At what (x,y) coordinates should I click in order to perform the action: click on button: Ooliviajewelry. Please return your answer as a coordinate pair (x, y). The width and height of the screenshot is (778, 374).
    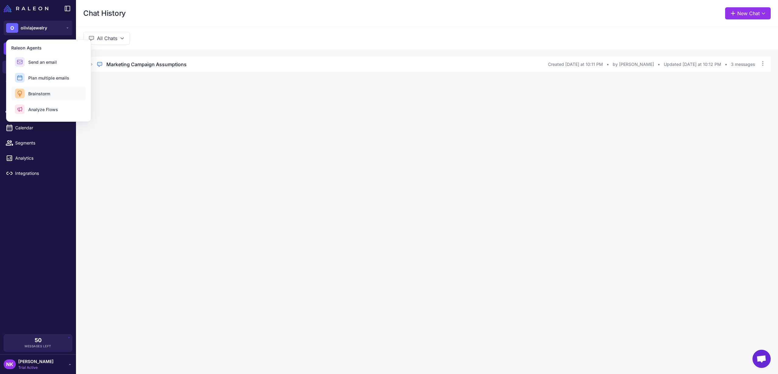
    Looking at the image, I should click on (38, 28).